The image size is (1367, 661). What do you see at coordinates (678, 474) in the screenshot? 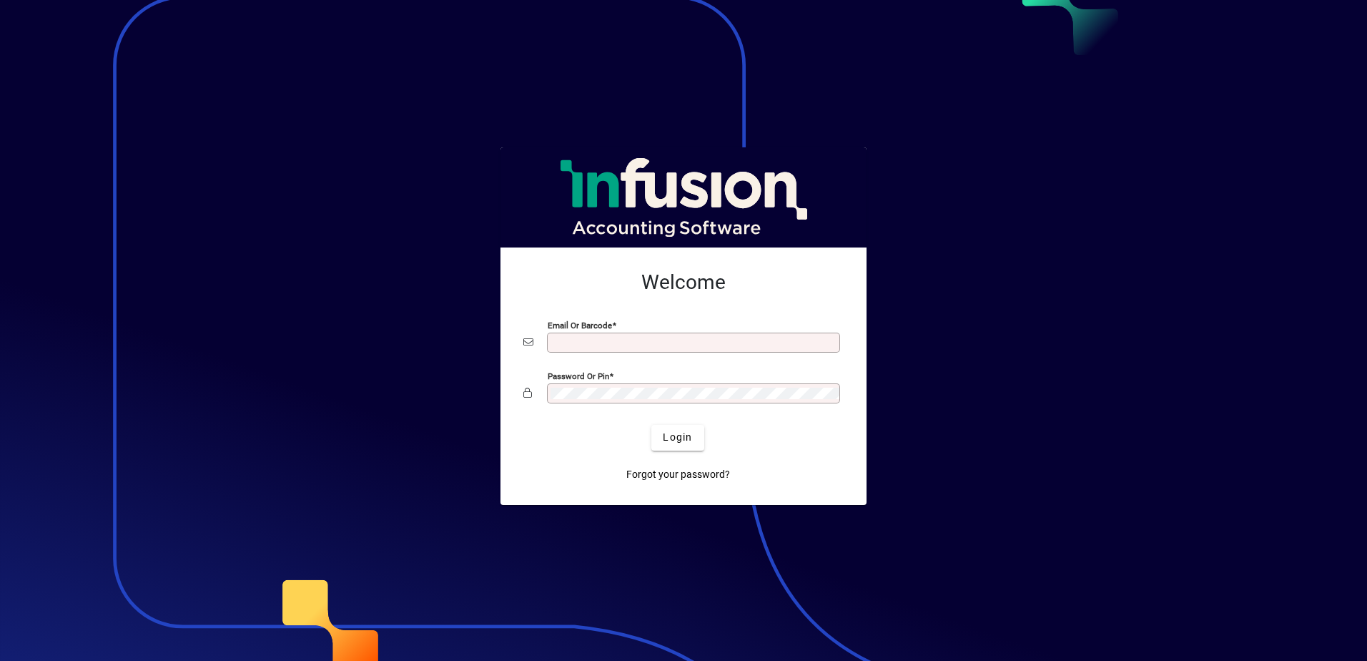
I see `span: Forgot your password?` at bounding box center [678, 474].